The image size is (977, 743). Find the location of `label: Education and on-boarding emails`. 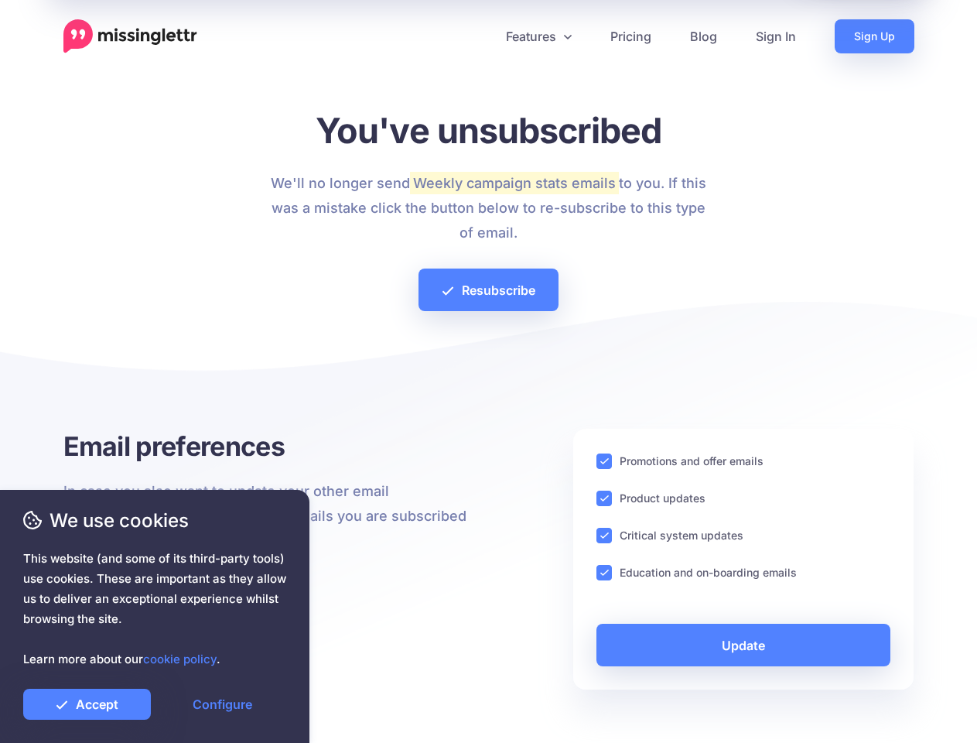

label: Education and on-boarding emails is located at coordinates (708, 572).